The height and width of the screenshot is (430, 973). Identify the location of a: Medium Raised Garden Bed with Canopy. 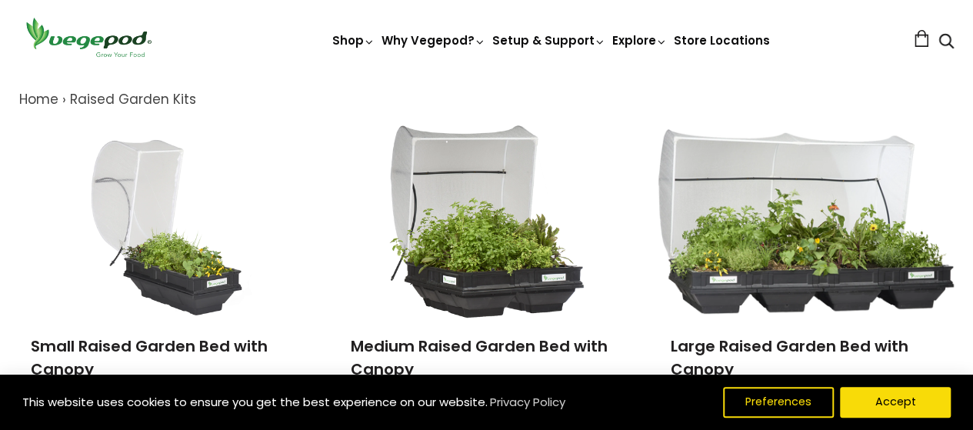
(479, 358).